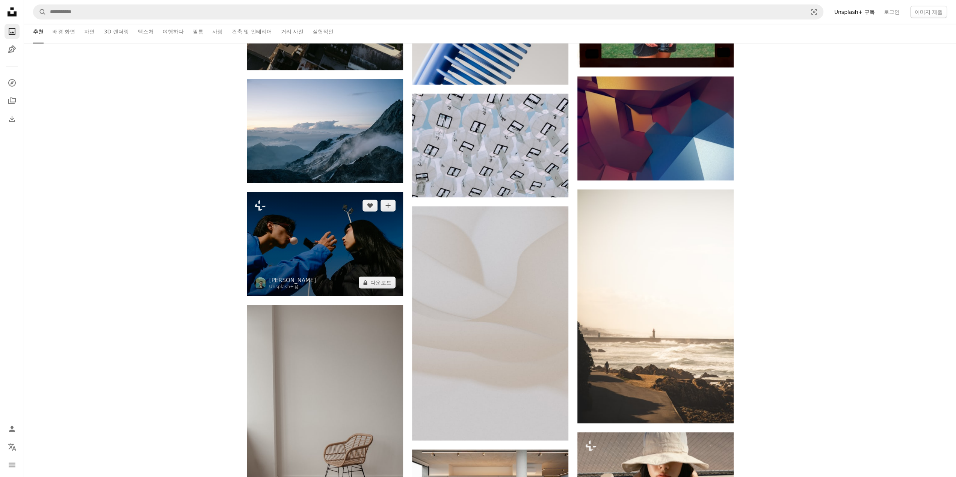  What do you see at coordinates (490, 145) in the screenshot?
I see `a: 하늘을 배경으로 하얀 등불이 많이 걸려 있습니다.` at bounding box center [490, 145].